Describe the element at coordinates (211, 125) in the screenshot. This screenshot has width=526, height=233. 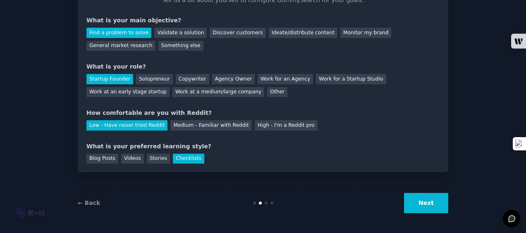
I see `div: Medium - Familiar with Reddit` at that location.